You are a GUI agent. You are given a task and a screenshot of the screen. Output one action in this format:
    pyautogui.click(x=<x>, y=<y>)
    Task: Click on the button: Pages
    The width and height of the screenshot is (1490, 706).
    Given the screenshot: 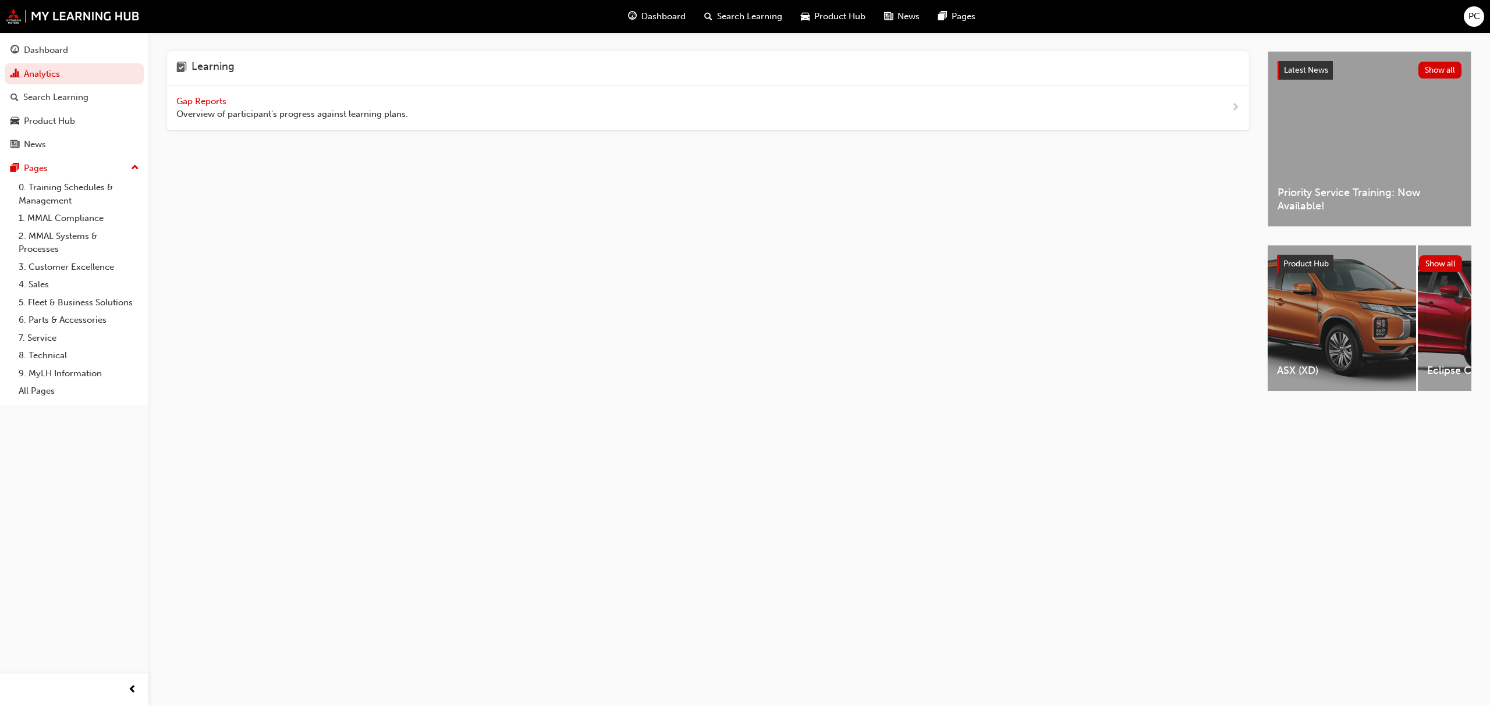 What is the action you would take?
    pyautogui.click(x=74, y=168)
    